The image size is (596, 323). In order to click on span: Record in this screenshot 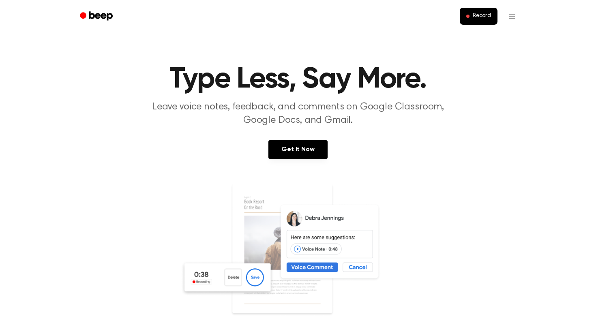, I will do `click(481, 16)`.